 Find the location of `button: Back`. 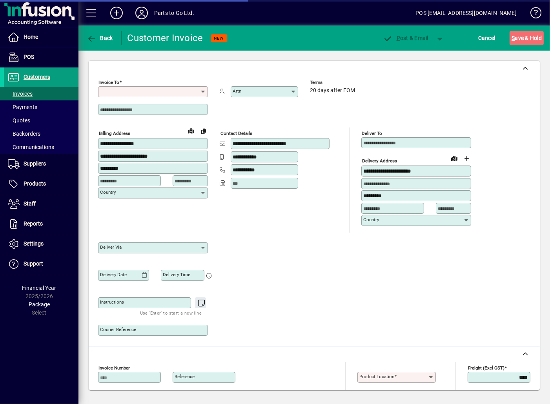

button: Back is located at coordinates (100, 38).